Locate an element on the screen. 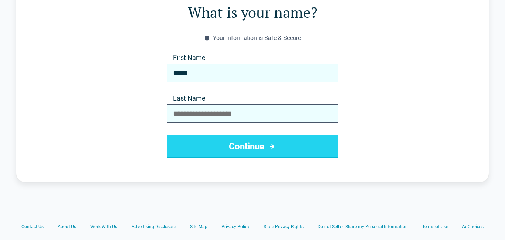 This screenshot has width=505, height=240. a: Privacy Policy is located at coordinates (235, 227).